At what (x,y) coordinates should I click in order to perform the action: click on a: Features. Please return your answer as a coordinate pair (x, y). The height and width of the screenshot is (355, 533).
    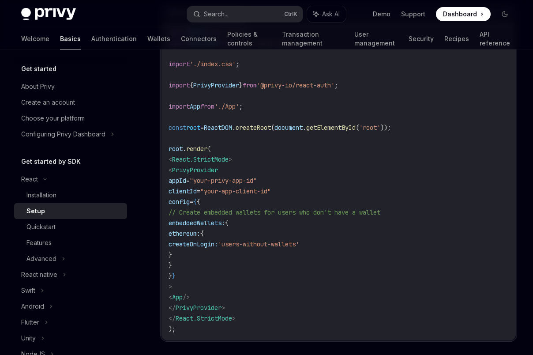
    Looking at the image, I should click on (71, 243).